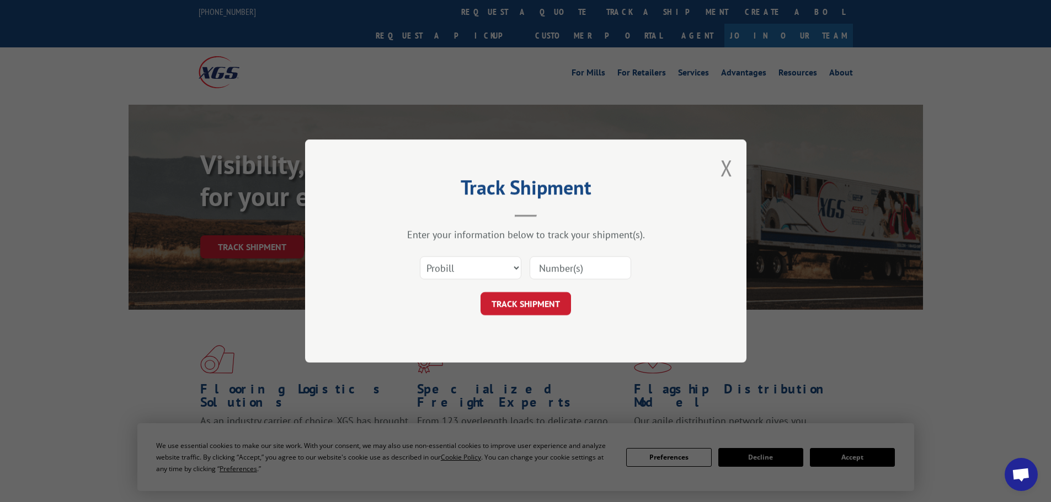  What do you see at coordinates (726, 168) in the screenshot?
I see `button: Close modal` at bounding box center [726, 168].